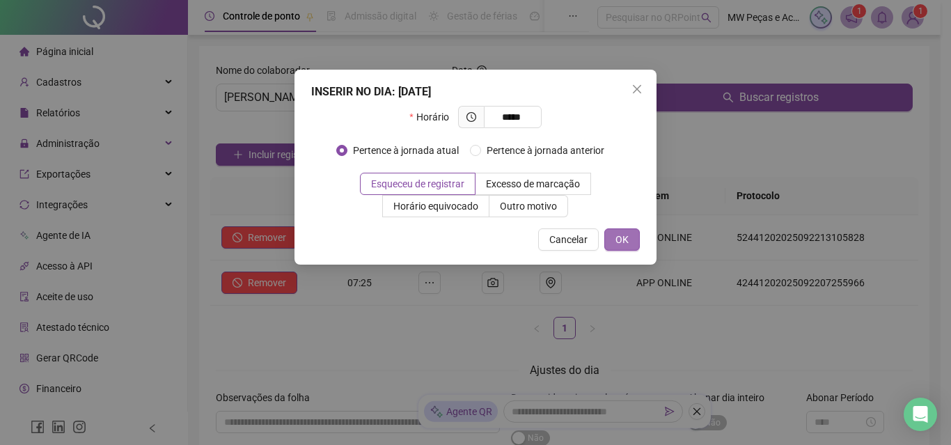 This screenshot has height=445, width=951. Describe the element at coordinates (568, 240) in the screenshot. I see `span: Cancelar` at that location.